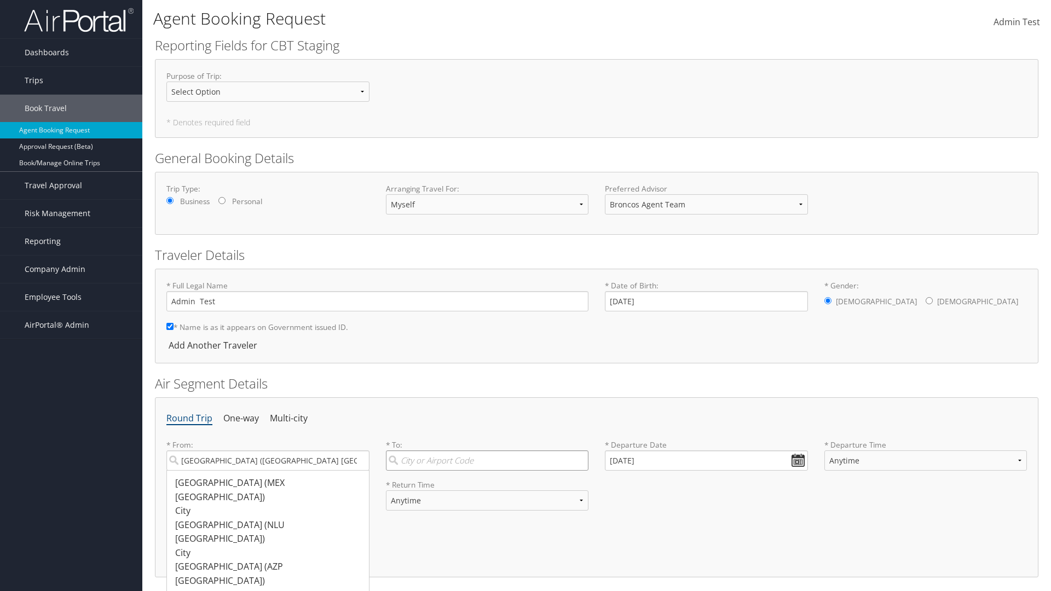  What do you see at coordinates (57, 213) in the screenshot?
I see `span: Risk Management` at bounding box center [57, 213].